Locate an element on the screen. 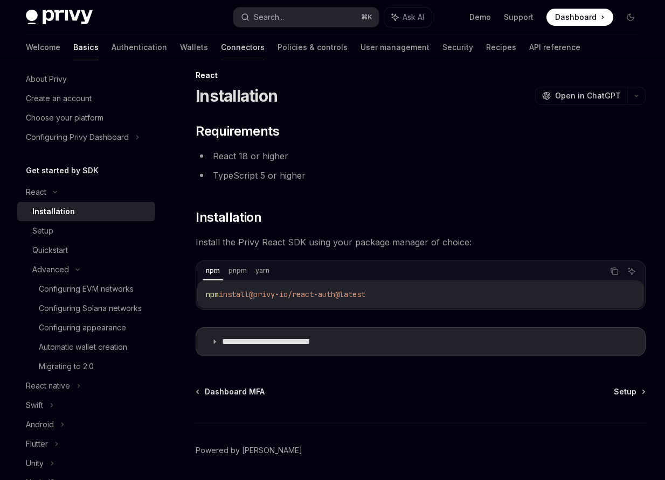  div: Migrating to 2.0 is located at coordinates (66, 367).